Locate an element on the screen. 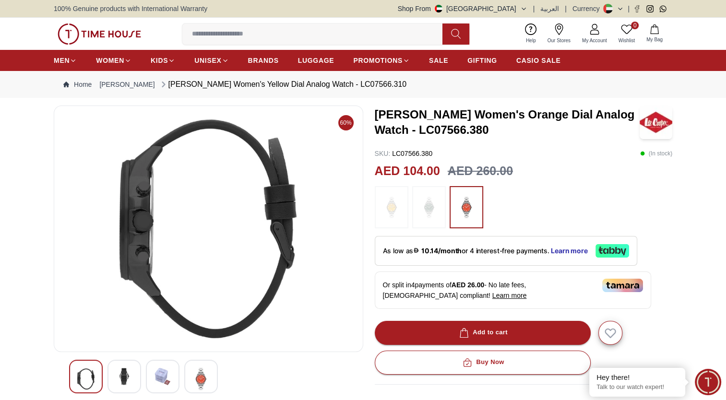  span: Help is located at coordinates (531, 40).